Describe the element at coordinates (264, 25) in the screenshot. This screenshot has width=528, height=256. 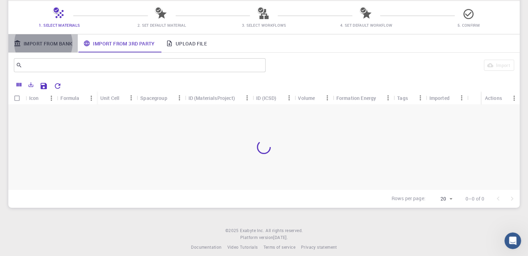
I see `span: 3. Select Workflows` at that location.